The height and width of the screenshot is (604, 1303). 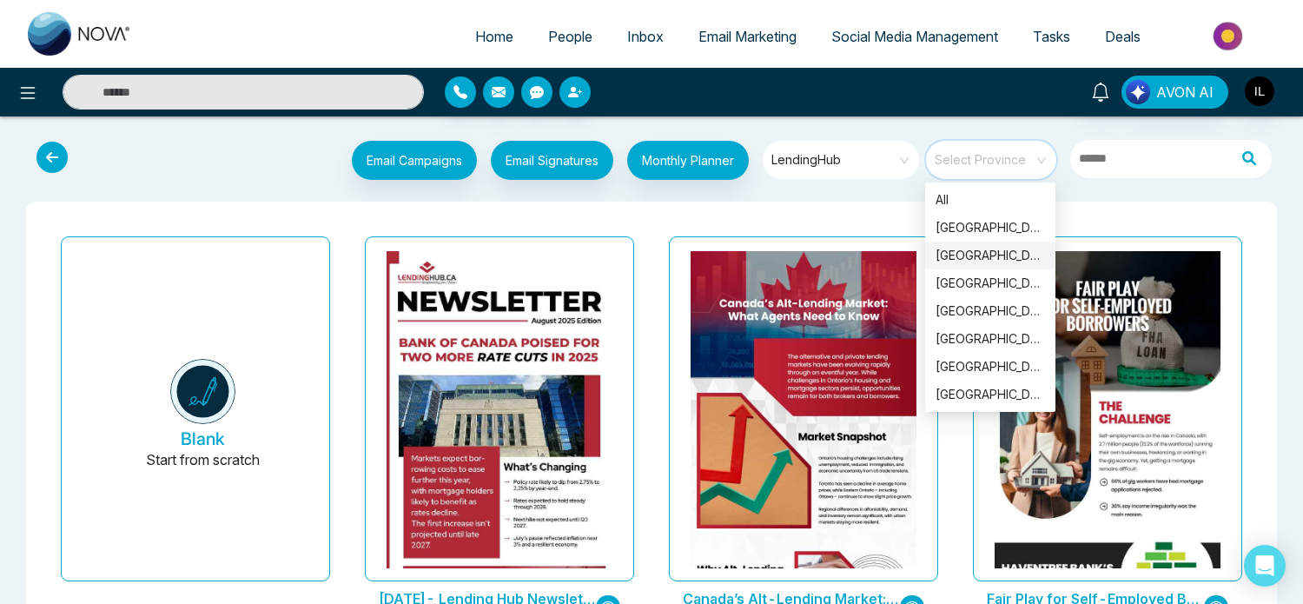 What do you see at coordinates (407, 159) in the screenshot?
I see `a: Email Campaigns` at bounding box center [407, 159].